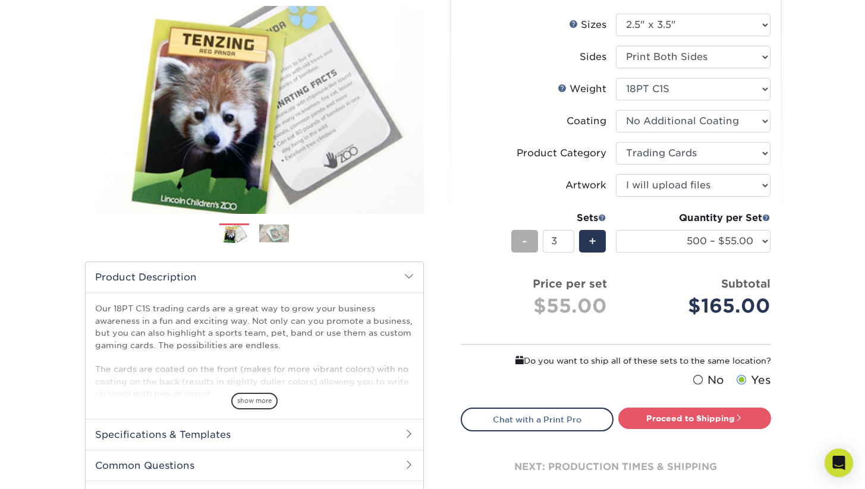  Describe the element at coordinates (254, 465) in the screenshot. I see `h2: Common Questions` at that location.